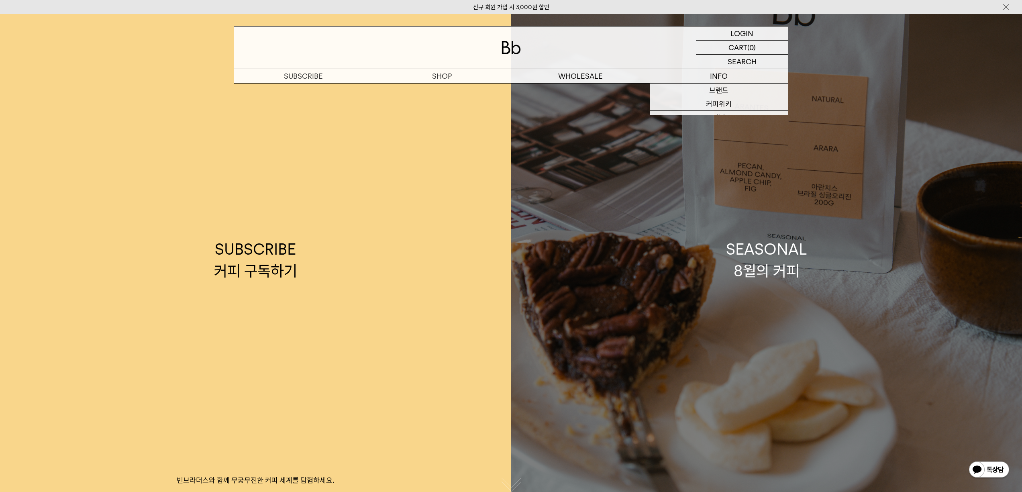 This screenshot has width=1022, height=492. What do you see at coordinates (511, 7) in the screenshot?
I see `a: 신규 회원 가입 시 3,000원 할인` at bounding box center [511, 7].